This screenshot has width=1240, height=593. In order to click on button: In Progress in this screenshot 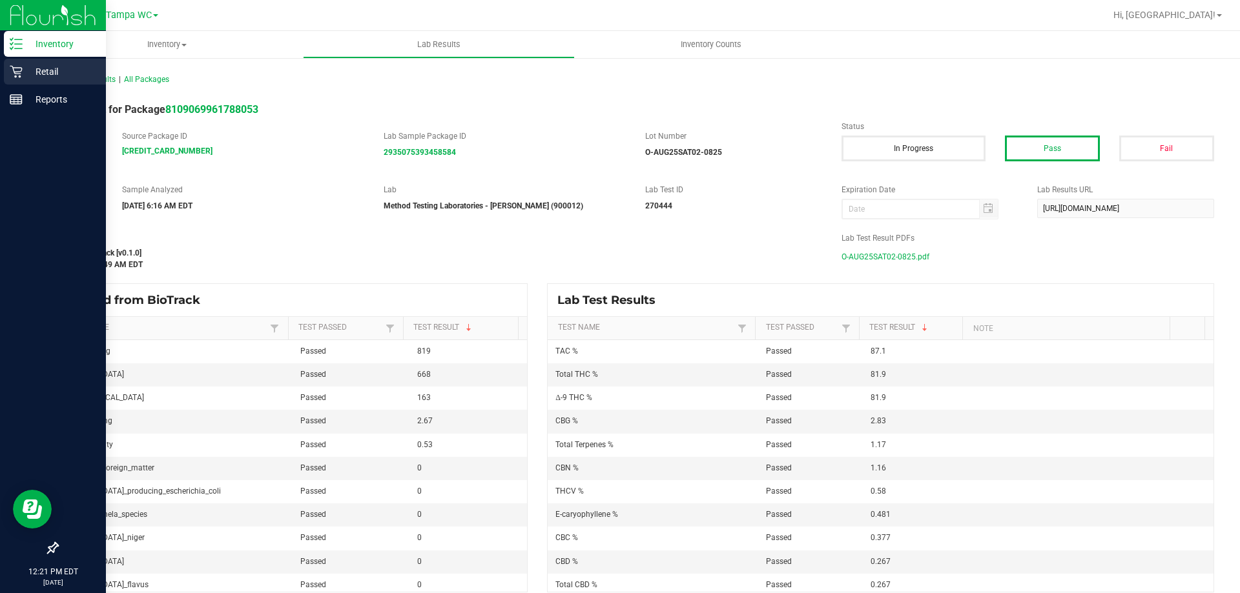, I will do `click(913, 149)`.